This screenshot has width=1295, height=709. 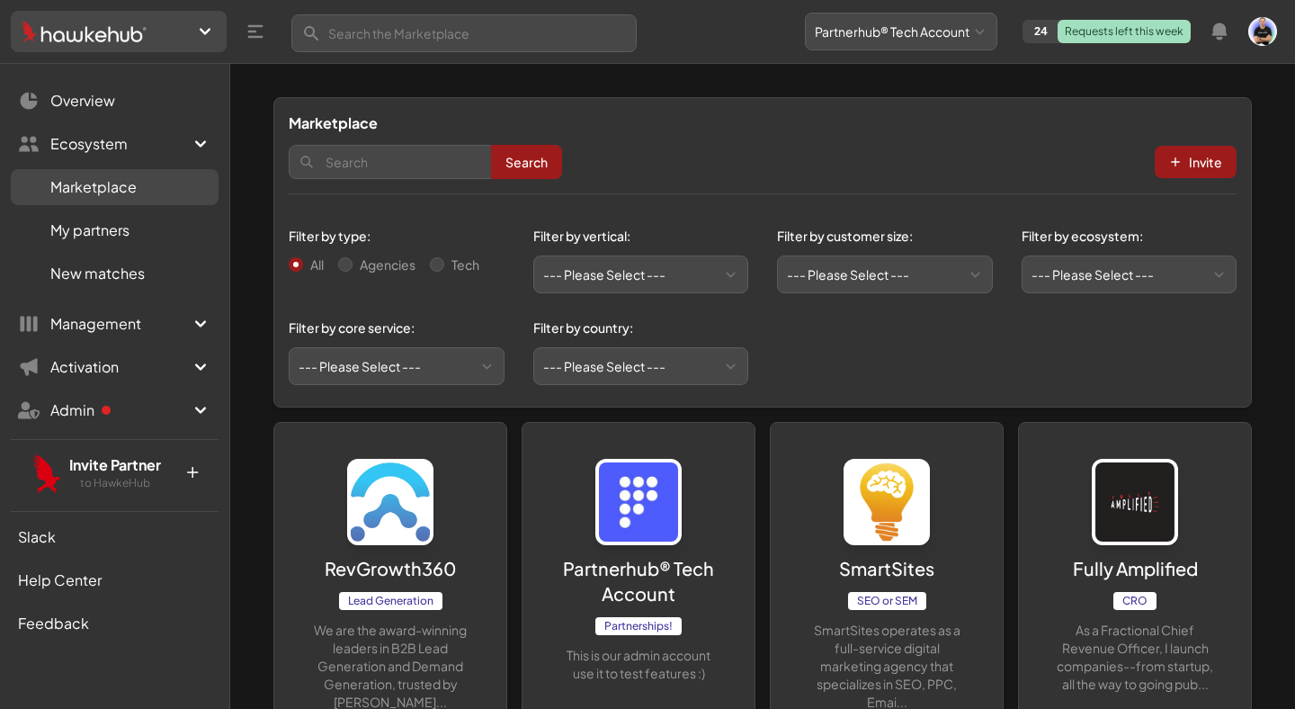 What do you see at coordinates (90, 230) in the screenshot?
I see `span: My partners` at bounding box center [90, 230].